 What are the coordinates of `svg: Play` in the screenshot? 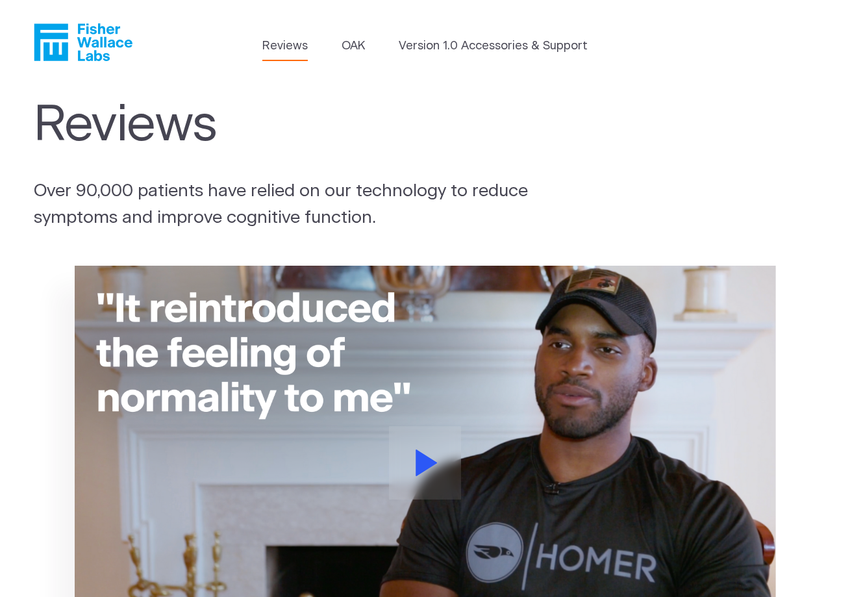 It's located at (427, 462).